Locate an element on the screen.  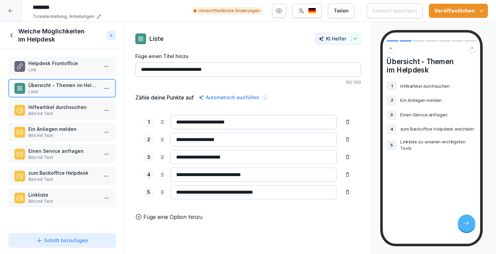
button: Teilen is located at coordinates (341, 11).